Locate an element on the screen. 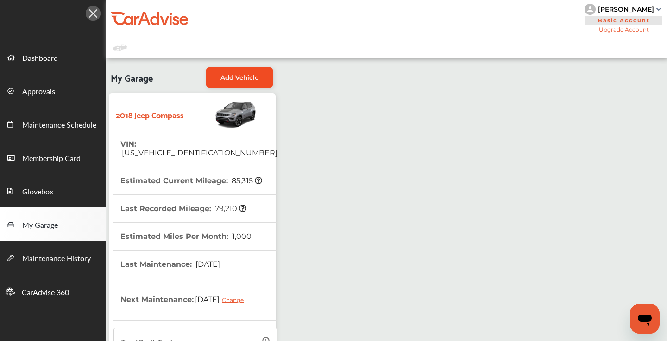  span: Dashboard is located at coordinates (40, 58).